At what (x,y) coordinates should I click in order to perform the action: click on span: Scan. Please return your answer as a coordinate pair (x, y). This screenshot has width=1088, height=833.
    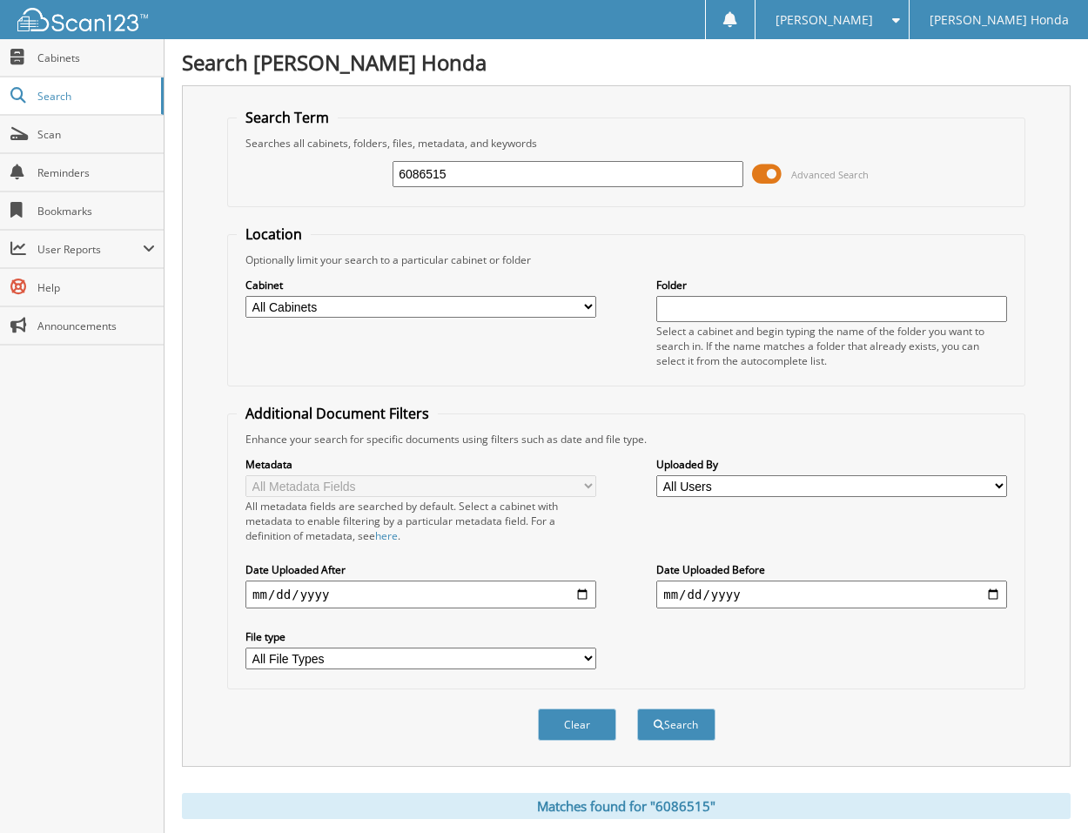
    Looking at the image, I should click on (96, 134).